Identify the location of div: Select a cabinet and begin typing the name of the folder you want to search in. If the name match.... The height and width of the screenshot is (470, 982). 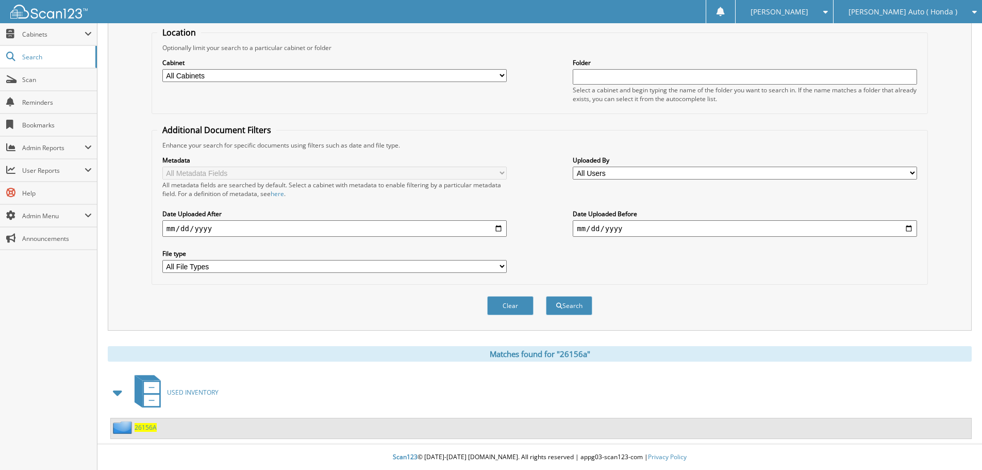
(745, 94).